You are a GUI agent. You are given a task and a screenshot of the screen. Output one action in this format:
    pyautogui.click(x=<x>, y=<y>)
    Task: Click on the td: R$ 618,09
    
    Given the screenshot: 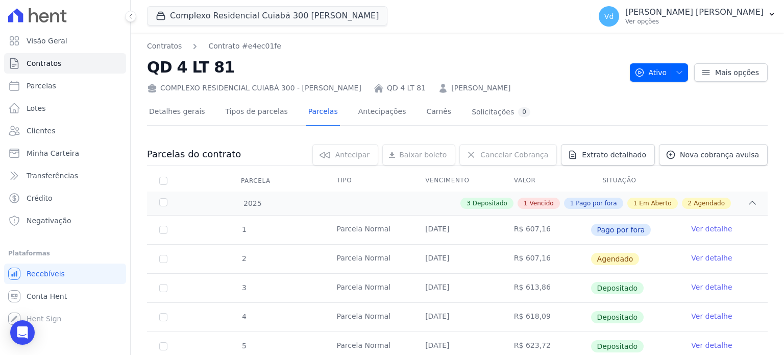 What is the action you would take?
    pyautogui.click(x=546, y=317)
    